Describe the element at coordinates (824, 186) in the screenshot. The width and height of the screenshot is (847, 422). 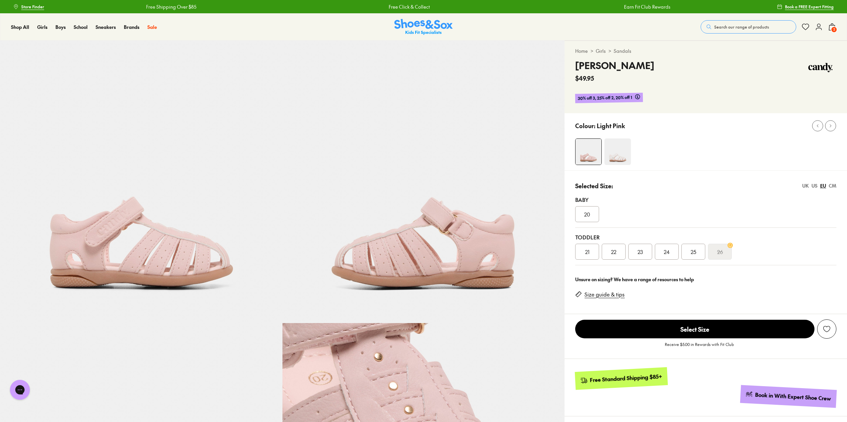
I see `div: EU` at that location.